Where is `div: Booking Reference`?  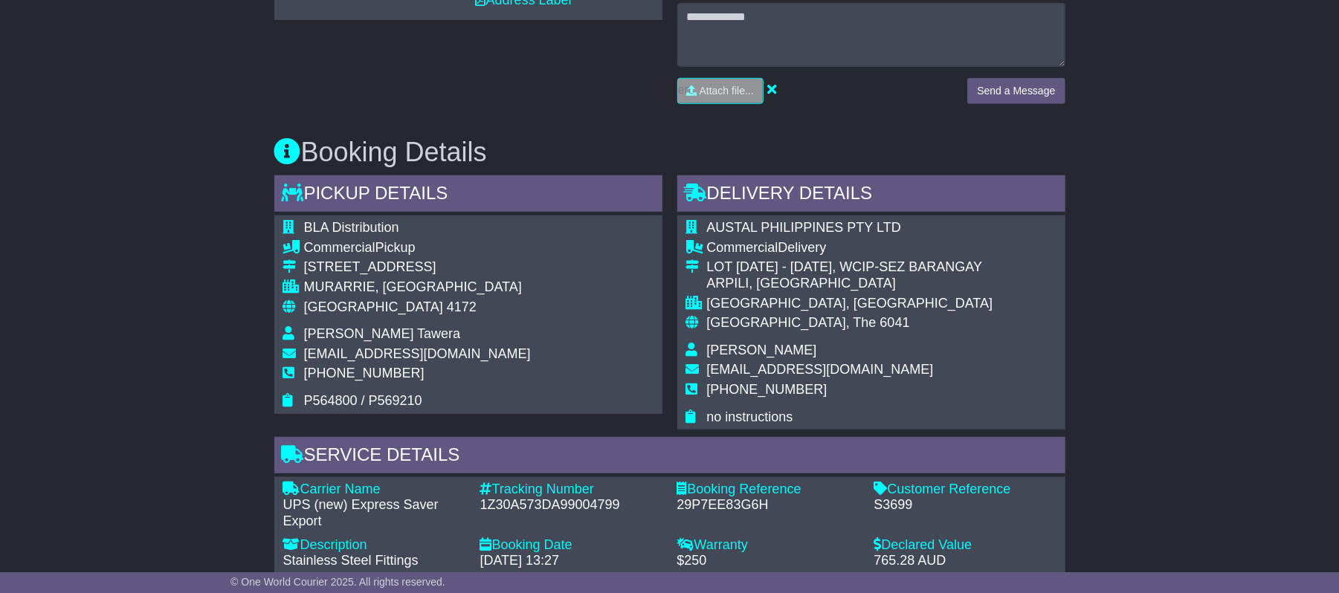 div: Booking Reference is located at coordinates (768, 490).